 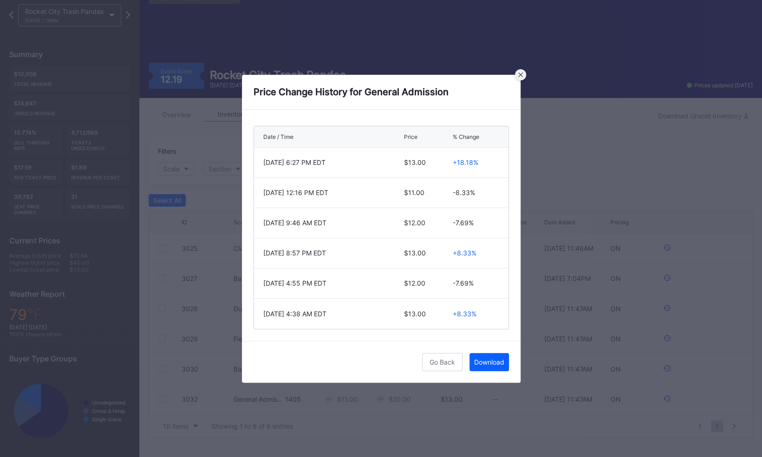 I want to click on div: Download, so click(x=489, y=362).